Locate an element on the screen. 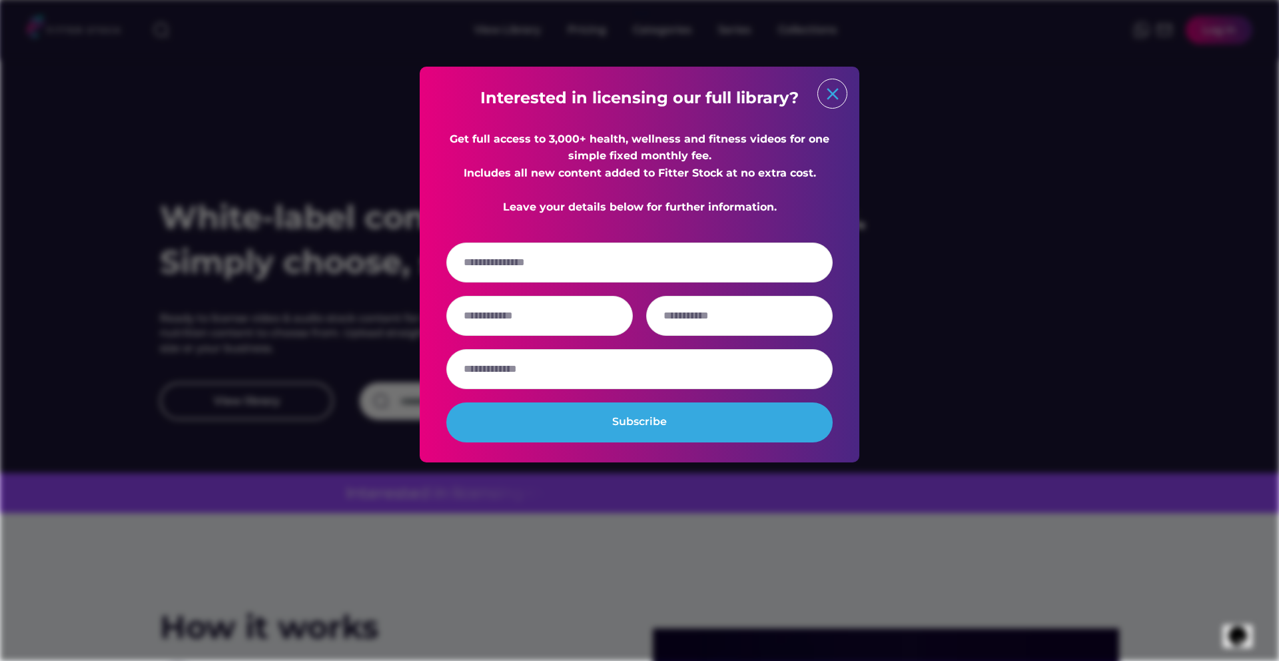  button: close is located at coordinates (833, 94).